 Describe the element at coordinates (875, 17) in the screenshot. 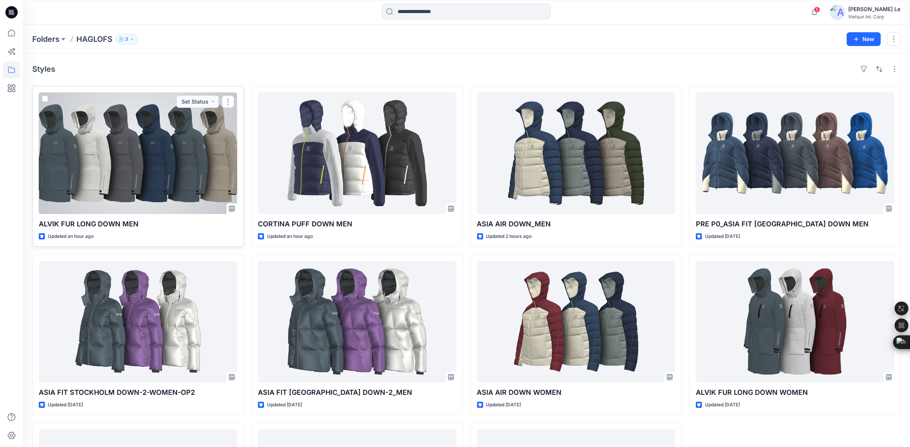

I see `div: Vietsun Int. Corp` at that location.